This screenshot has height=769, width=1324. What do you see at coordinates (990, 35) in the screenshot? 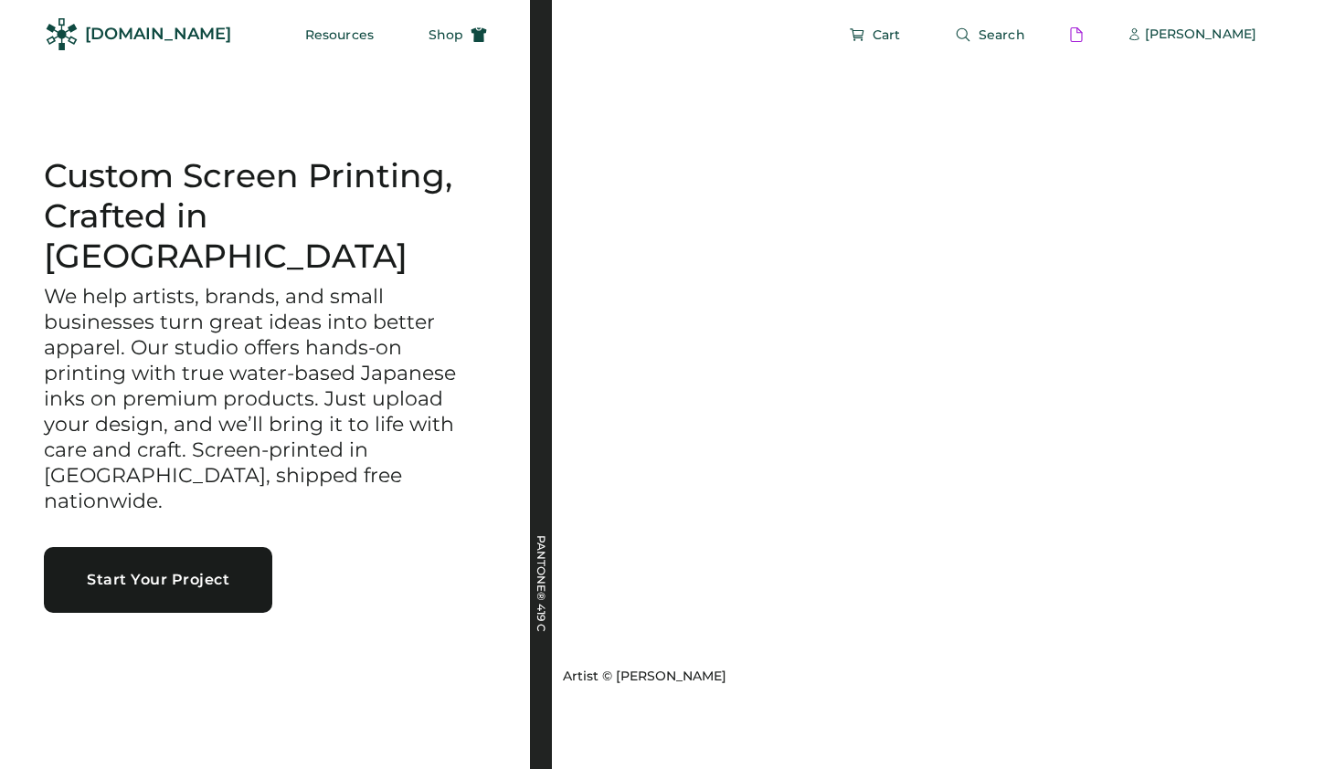
I see `button: Search` at bounding box center [990, 35].